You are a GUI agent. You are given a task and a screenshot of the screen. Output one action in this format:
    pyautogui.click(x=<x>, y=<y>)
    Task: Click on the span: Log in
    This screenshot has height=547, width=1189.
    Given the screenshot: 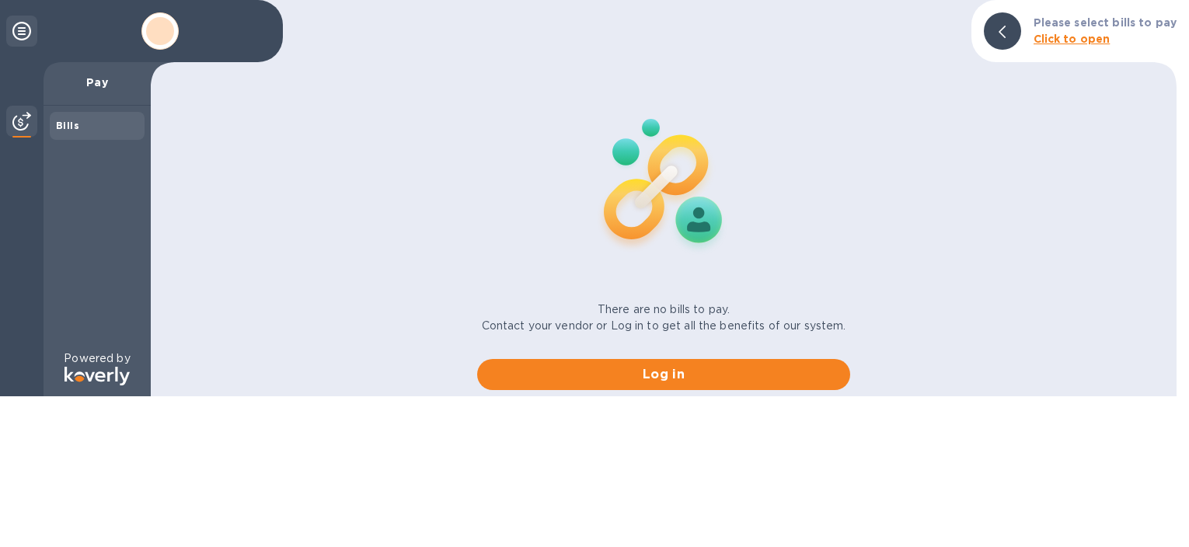 What is the action you would take?
    pyautogui.click(x=664, y=375)
    